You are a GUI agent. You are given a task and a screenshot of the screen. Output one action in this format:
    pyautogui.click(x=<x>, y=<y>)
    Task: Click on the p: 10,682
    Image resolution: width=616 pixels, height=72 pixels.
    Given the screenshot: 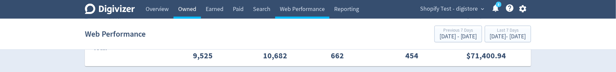 What is the action you would take?
    pyautogui.click(x=278, y=56)
    